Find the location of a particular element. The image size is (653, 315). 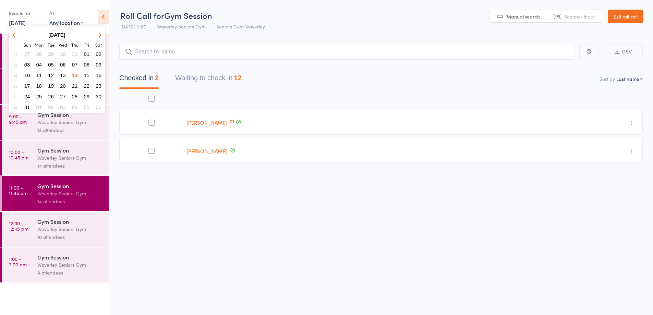

div: Last name is located at coordinates (628, 79).